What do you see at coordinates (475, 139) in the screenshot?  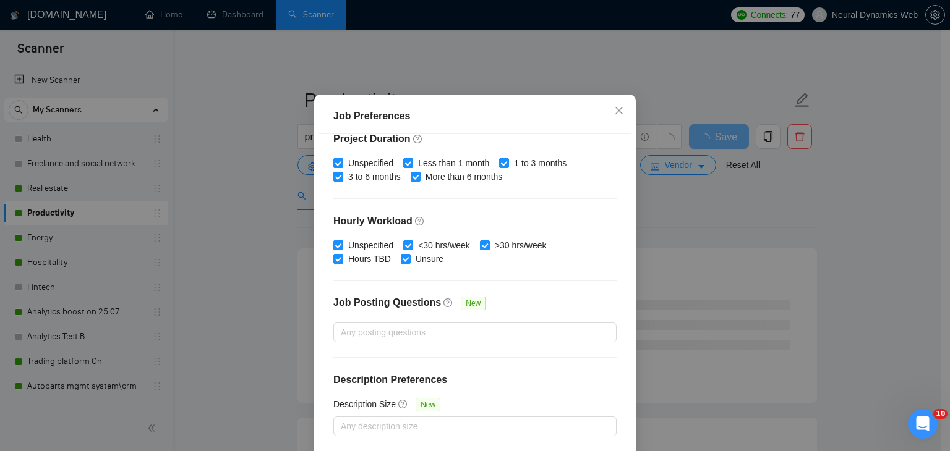 I see `h4: Project Duration` at bounding box center [475, 139].